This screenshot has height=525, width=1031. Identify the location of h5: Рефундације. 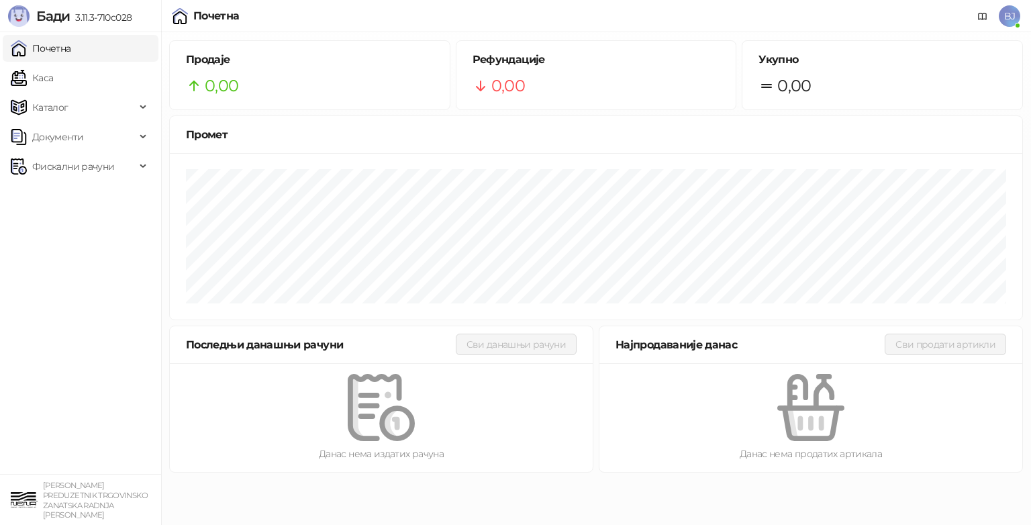
(596, 60).